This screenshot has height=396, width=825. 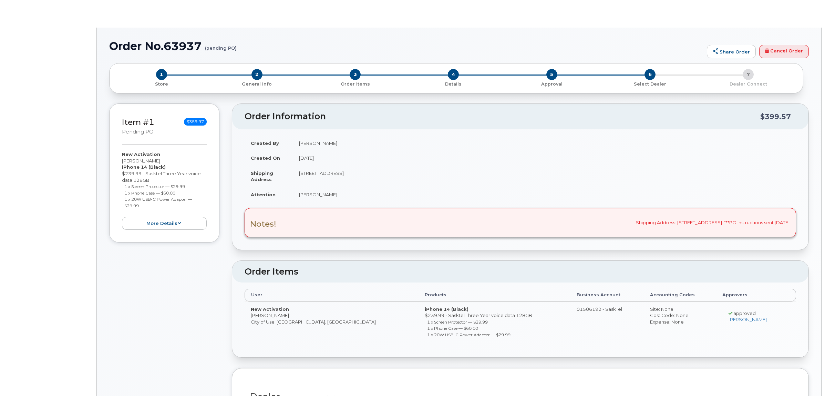 I want to click on small: pending PO, so click(x=138, y=132).